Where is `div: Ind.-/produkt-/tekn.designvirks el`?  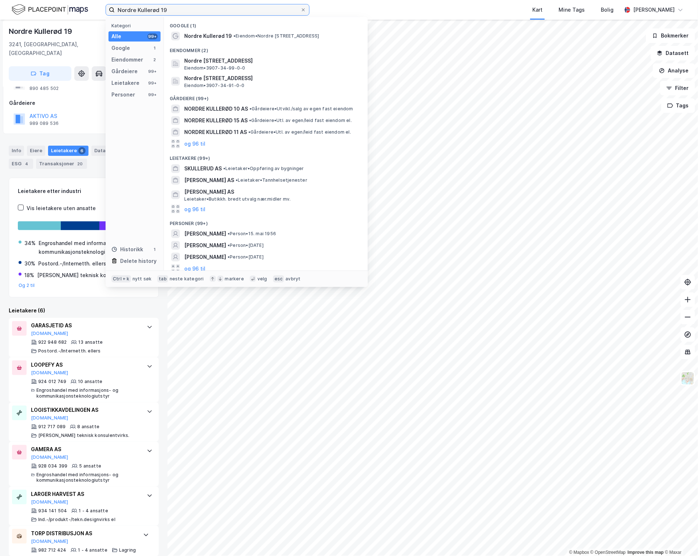
div: Ind.-/produkt-/tekn.designvirks el is located at coordinates (77, 520).